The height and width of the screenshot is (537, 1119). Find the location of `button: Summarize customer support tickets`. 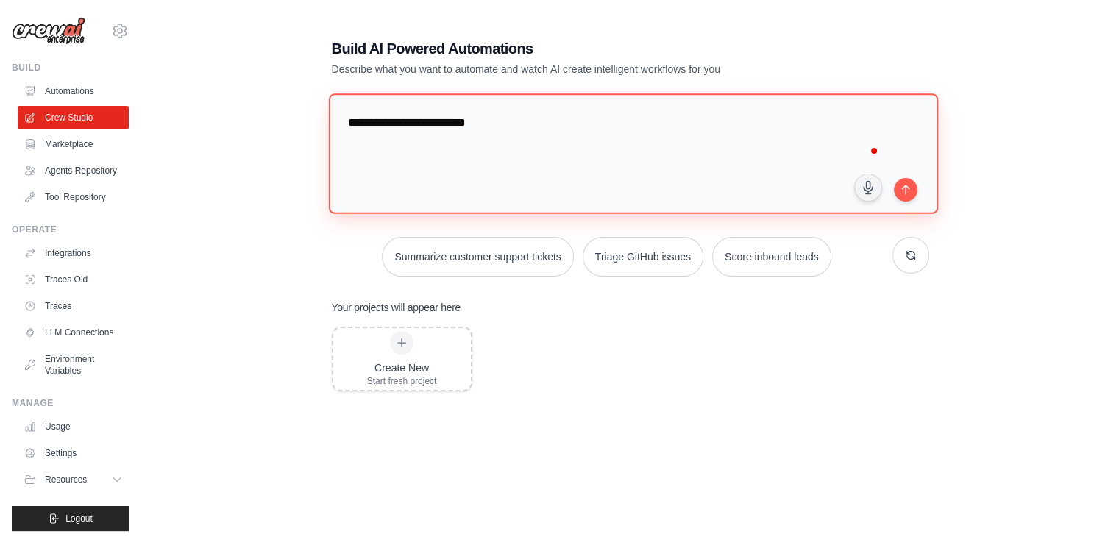

button: Summarize customer support tickets is located at coordinates (478, 257).